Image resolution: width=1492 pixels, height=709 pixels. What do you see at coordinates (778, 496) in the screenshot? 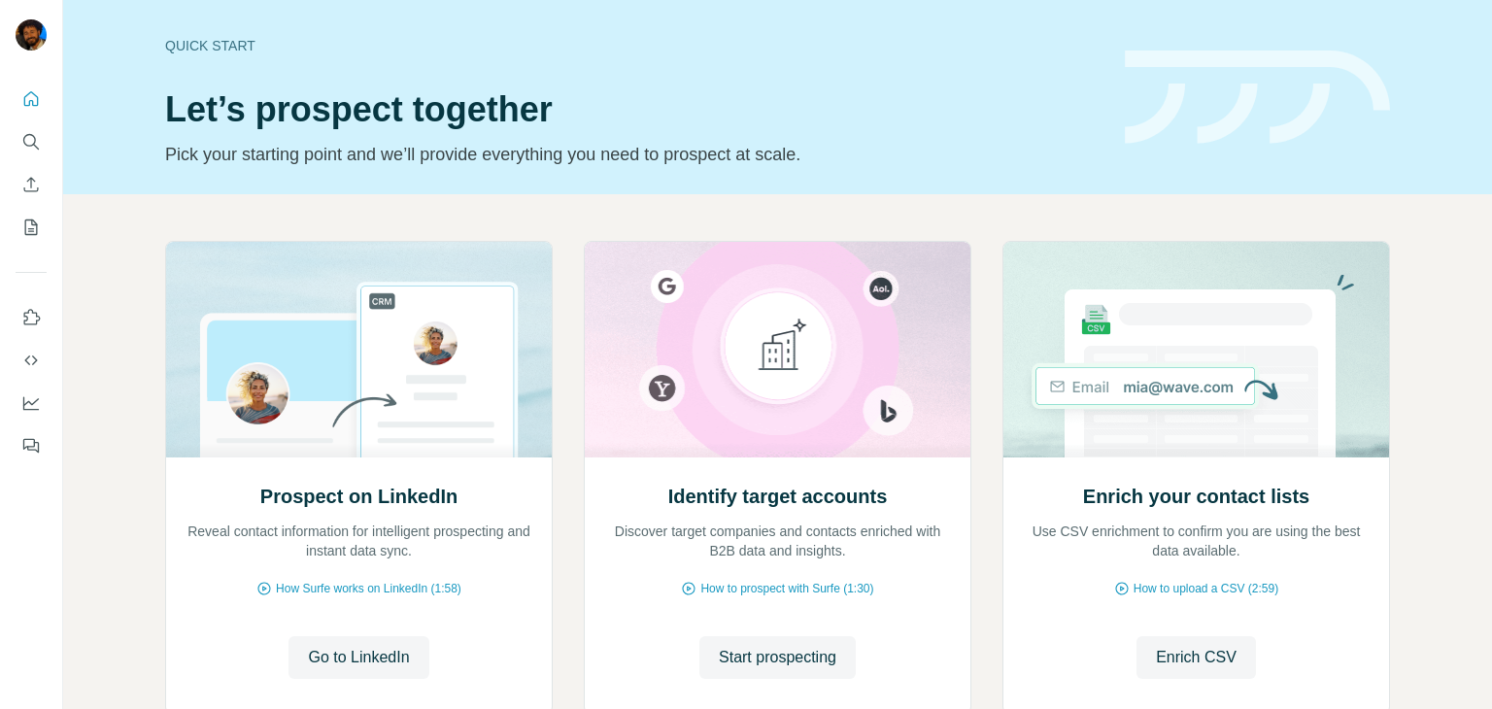
I see `h2: Identify target accounts` at bounding box center [778, 496].